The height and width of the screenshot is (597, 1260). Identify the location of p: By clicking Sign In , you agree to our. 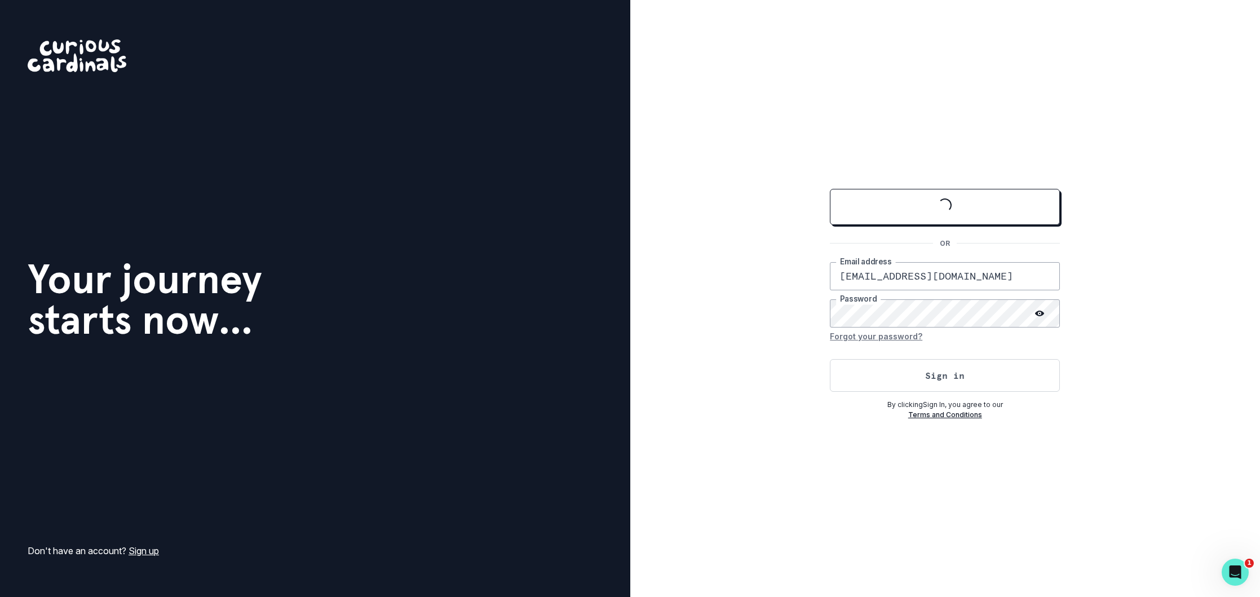
(945, 405).